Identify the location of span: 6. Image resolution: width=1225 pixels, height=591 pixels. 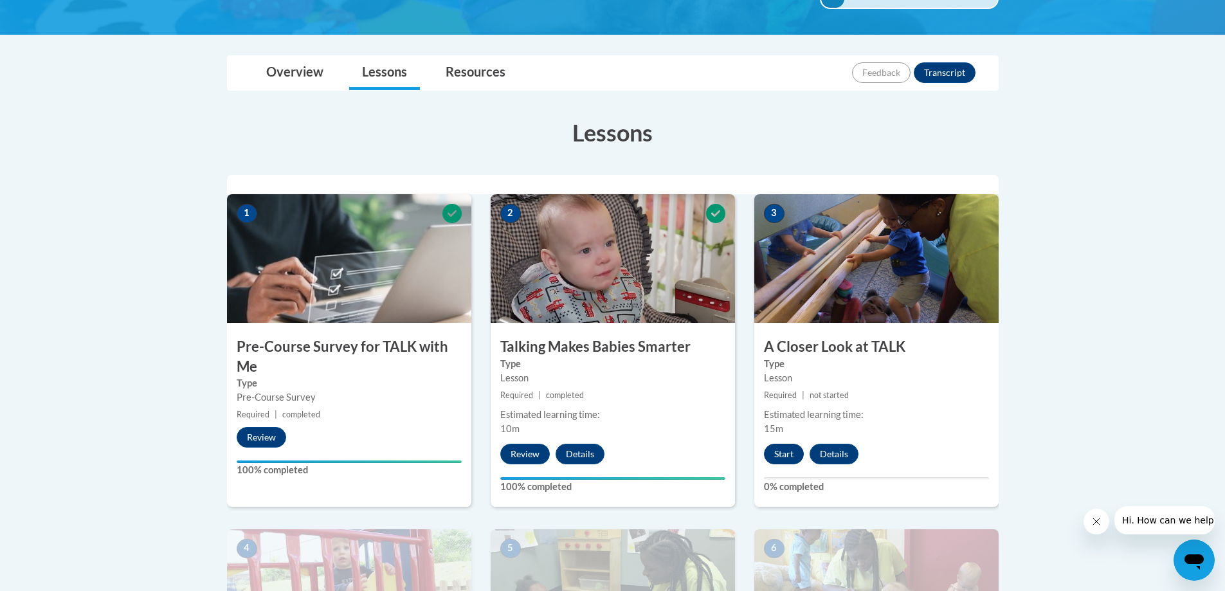
(774, 549).